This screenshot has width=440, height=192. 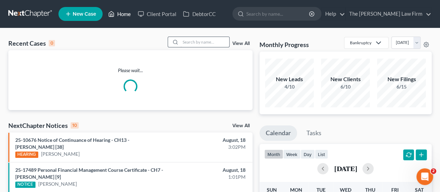 What do you see at coordinates (75, 125) in the screenshot?
I see `div: 10` at bounding box center [75, 125].